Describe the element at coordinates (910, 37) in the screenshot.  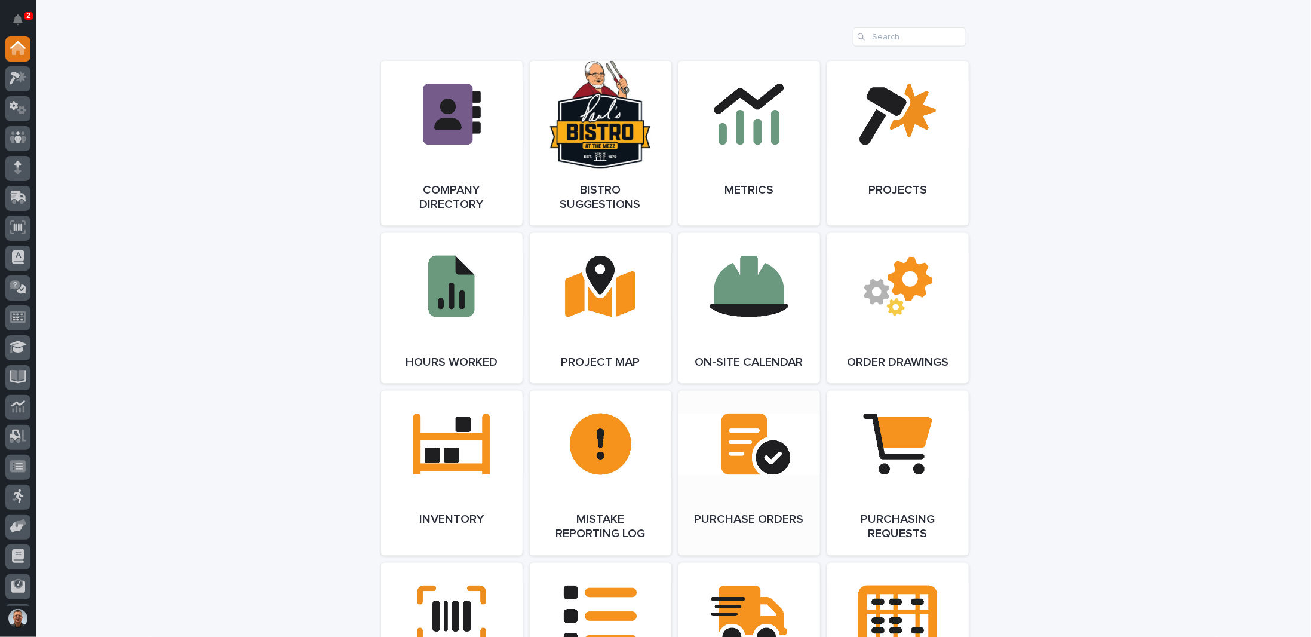
I see `div: Search` at that location.